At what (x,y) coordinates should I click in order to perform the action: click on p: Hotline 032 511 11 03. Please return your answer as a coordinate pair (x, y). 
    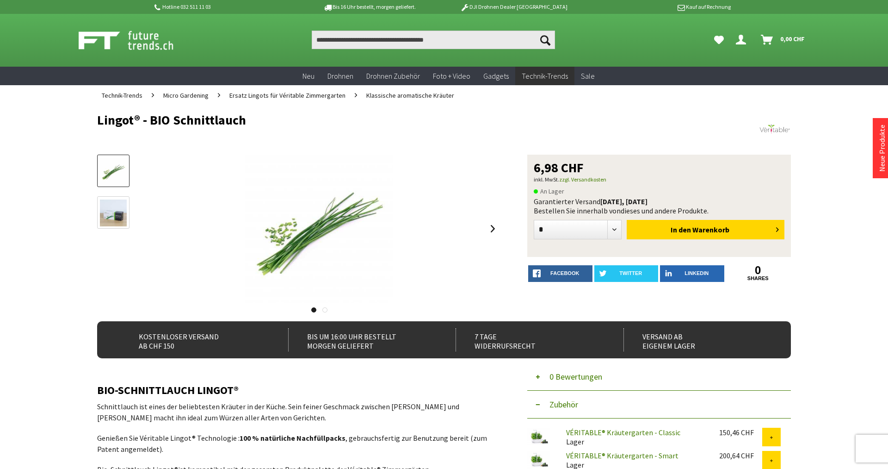
    Looking at the image, I should click on (225, 7).